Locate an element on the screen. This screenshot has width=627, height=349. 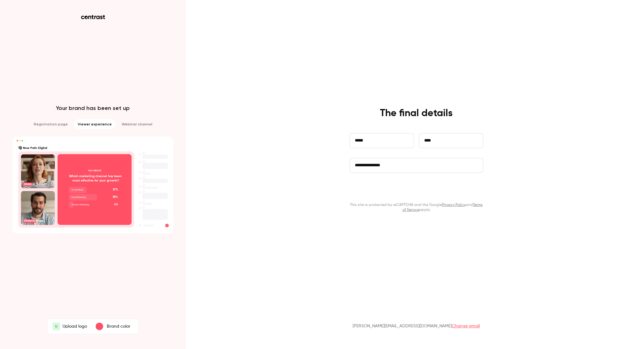
span: N is located at coordinates (56, 327).